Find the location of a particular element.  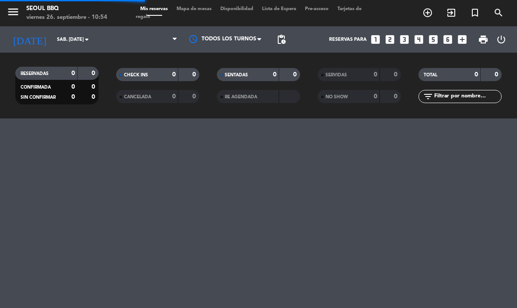

span: CONFIRMADA is located at coordinates (36, 87).